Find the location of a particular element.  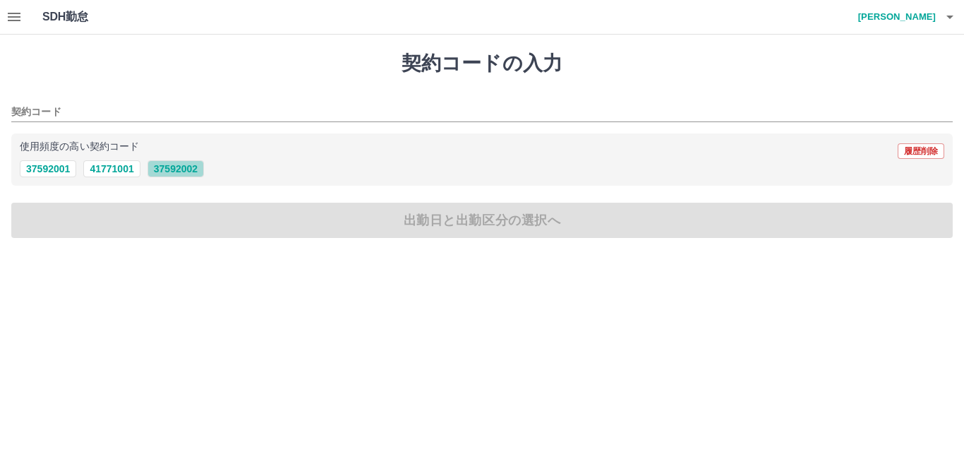

button: 履歴削除 is located at coordinates (921, 151).